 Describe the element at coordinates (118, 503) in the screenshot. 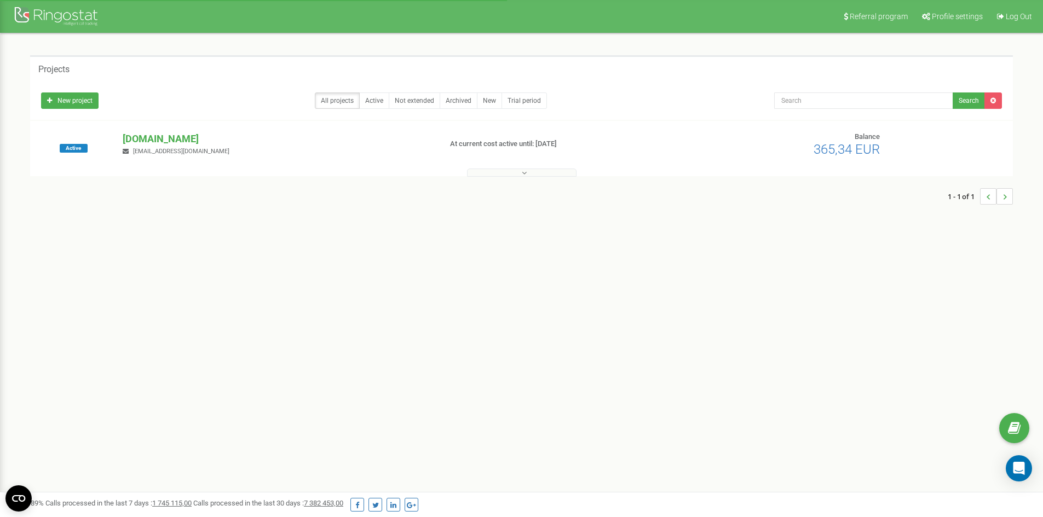

I see `span: Calls processed in the last 7 days :` at that location.